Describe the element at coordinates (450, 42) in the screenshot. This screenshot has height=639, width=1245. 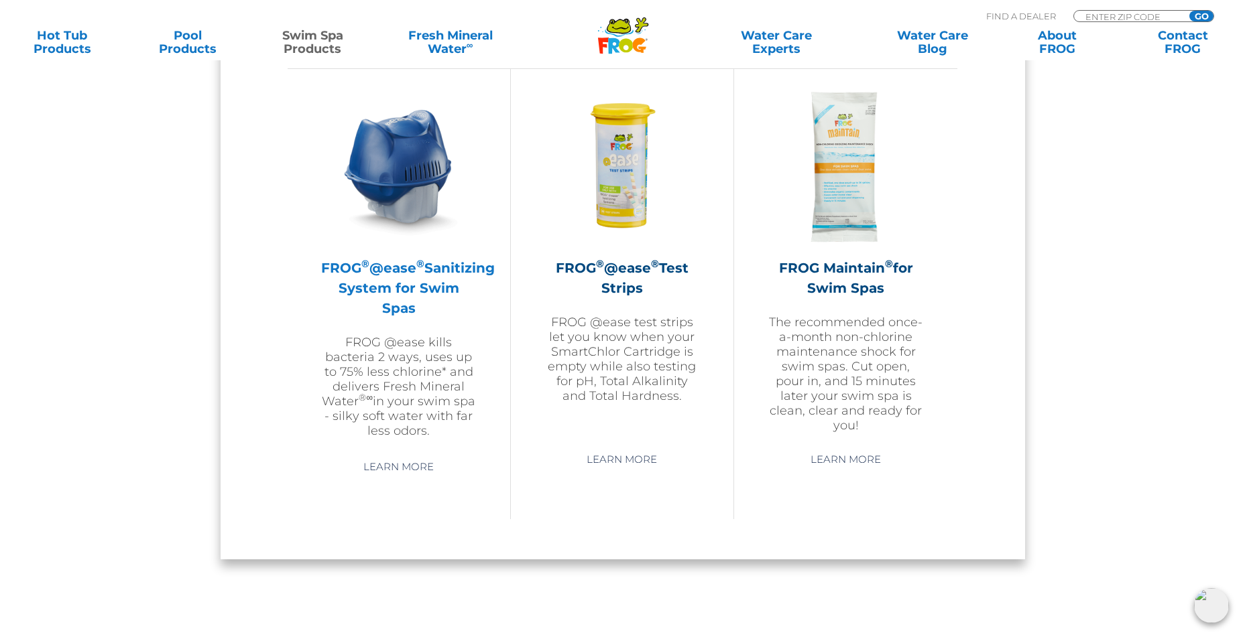
I see `a: Fresh MineralWater∞` at that location.